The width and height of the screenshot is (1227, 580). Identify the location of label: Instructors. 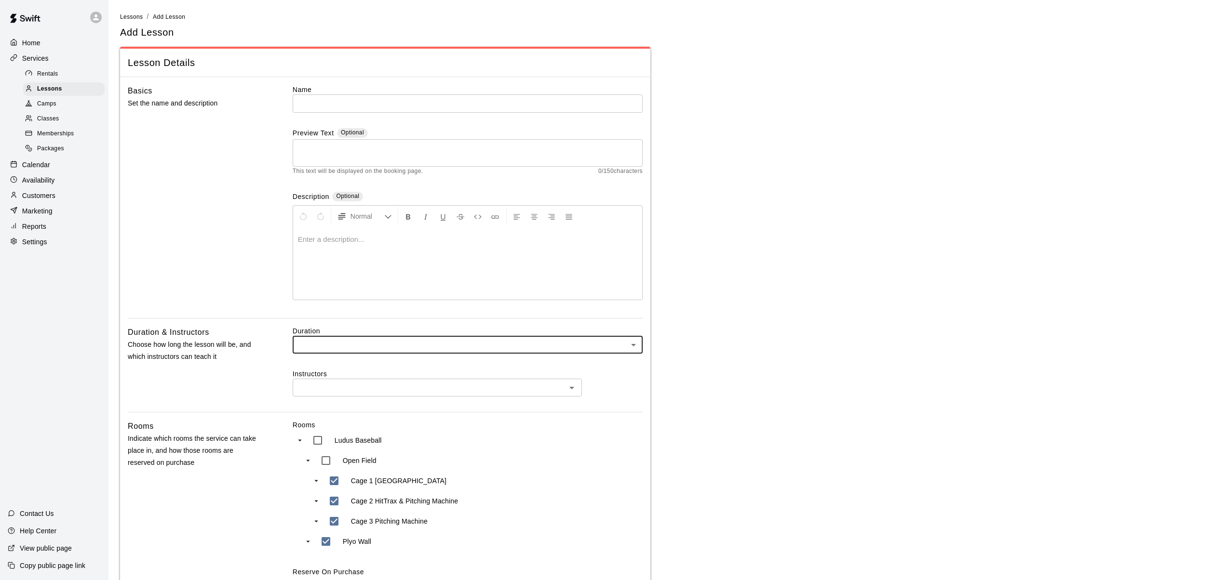
(468, 374).